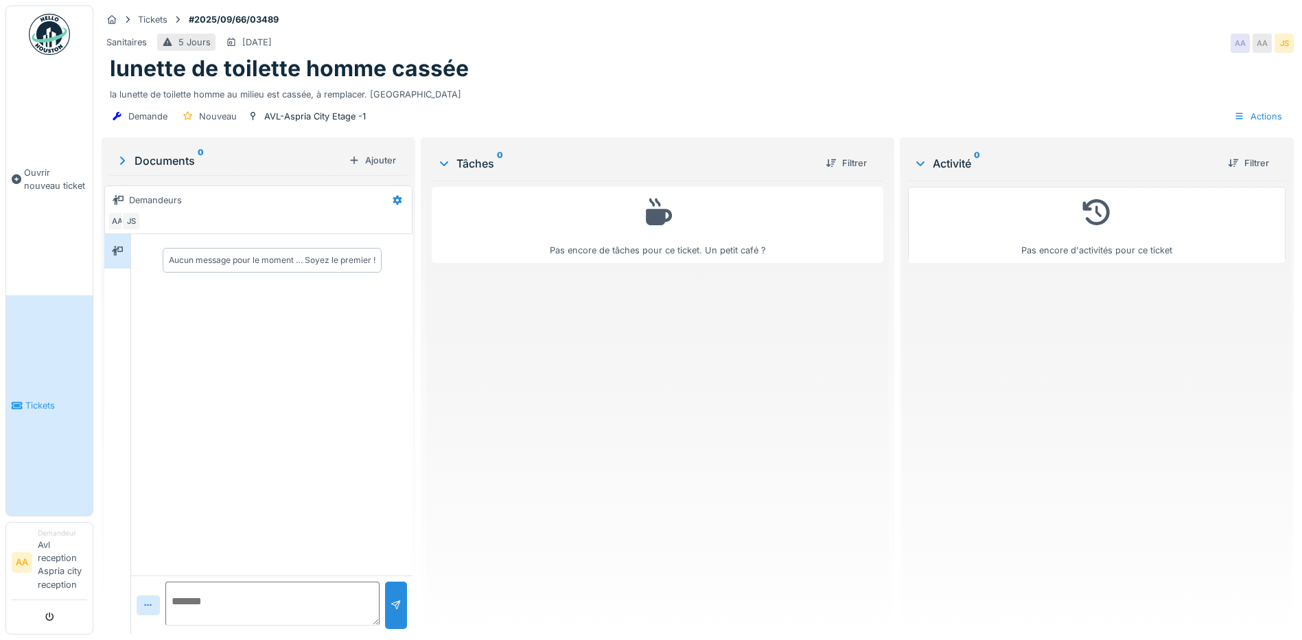  I want to click on div: Pas encore de tâches pour ce ticket. Un petit café ?, so click(658, 224).